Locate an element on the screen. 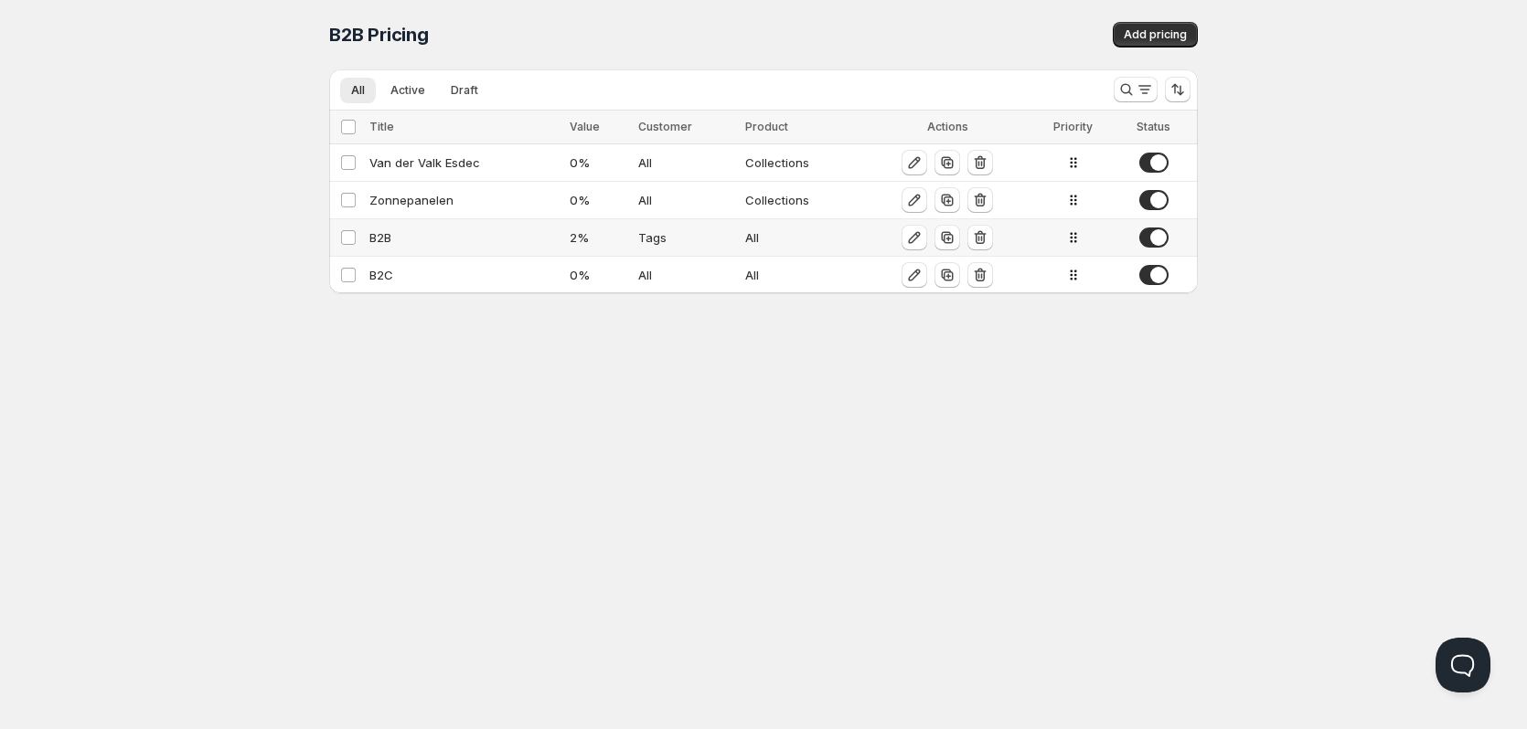 The image size is (1527, 729). div: B2C is located at coordinates (463, 275).